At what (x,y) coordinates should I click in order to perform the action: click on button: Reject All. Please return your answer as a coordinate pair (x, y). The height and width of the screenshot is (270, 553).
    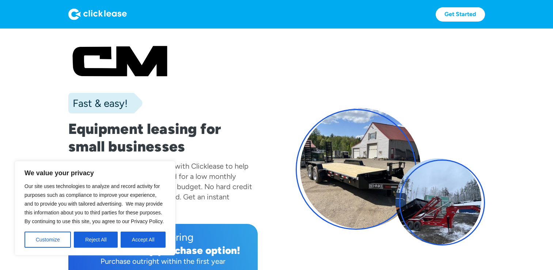
    Looking at the image, I should click on (96, 239).